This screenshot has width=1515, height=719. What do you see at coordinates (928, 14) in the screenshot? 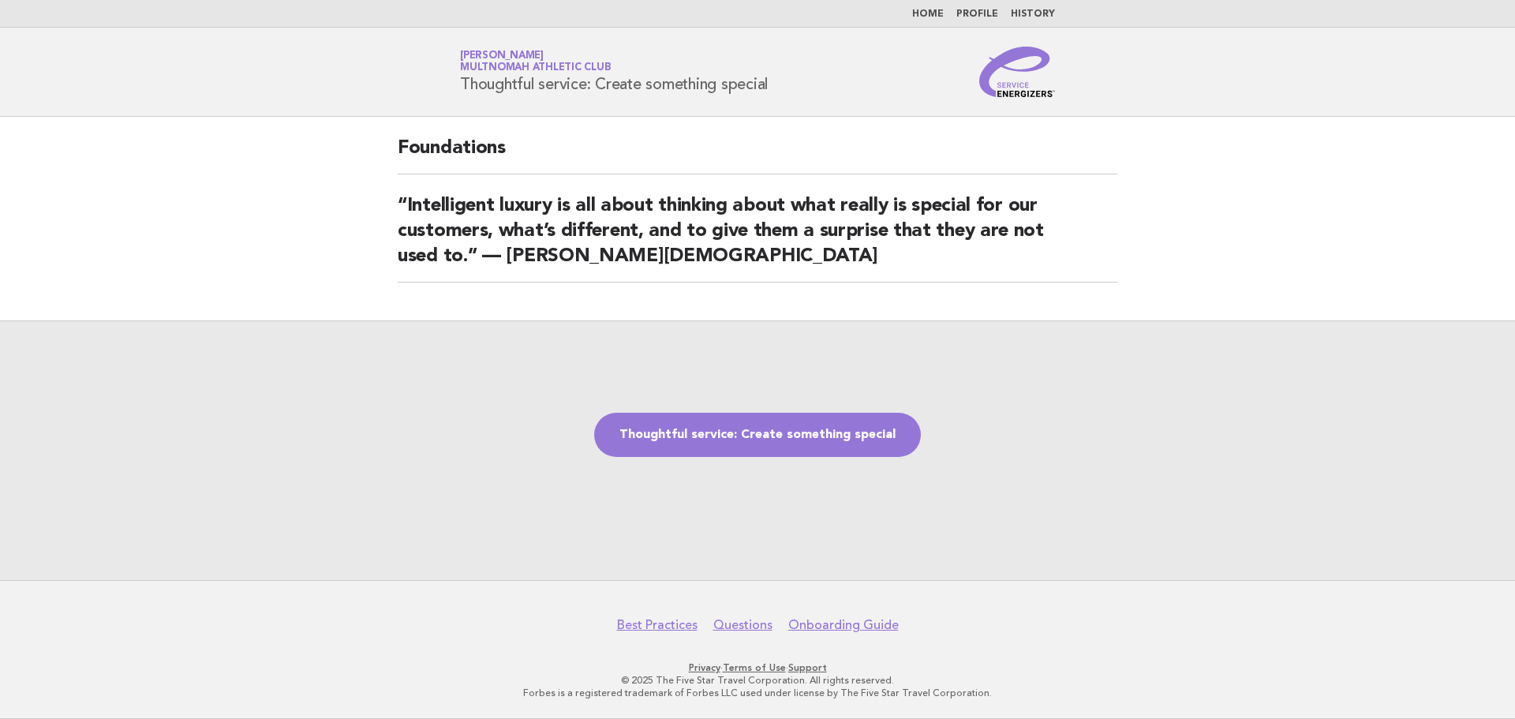
I see `a: Home` at bounding box center [928, 14].